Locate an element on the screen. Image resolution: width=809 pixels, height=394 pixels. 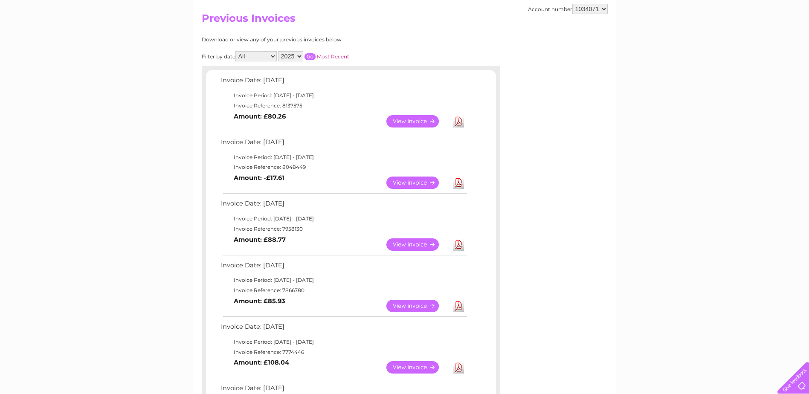
a: Most Recent is located at coordinates (333, 56).